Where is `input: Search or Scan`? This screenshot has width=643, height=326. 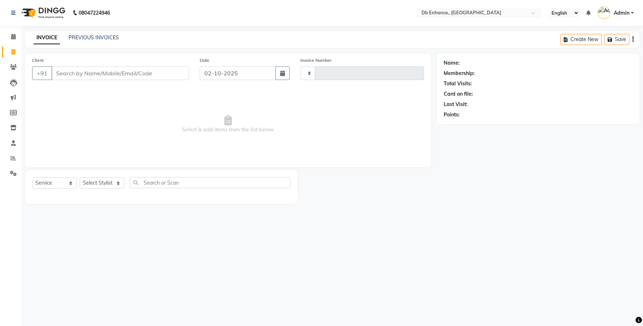 input: Search or Scan is located at coordinates (210, 183).